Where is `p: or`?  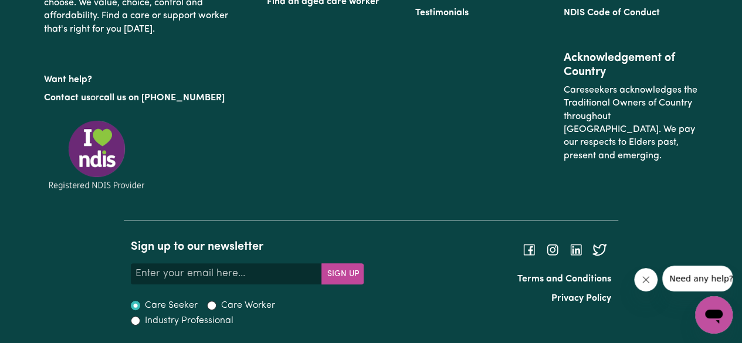
p: or is located at coordinates (148, 98).